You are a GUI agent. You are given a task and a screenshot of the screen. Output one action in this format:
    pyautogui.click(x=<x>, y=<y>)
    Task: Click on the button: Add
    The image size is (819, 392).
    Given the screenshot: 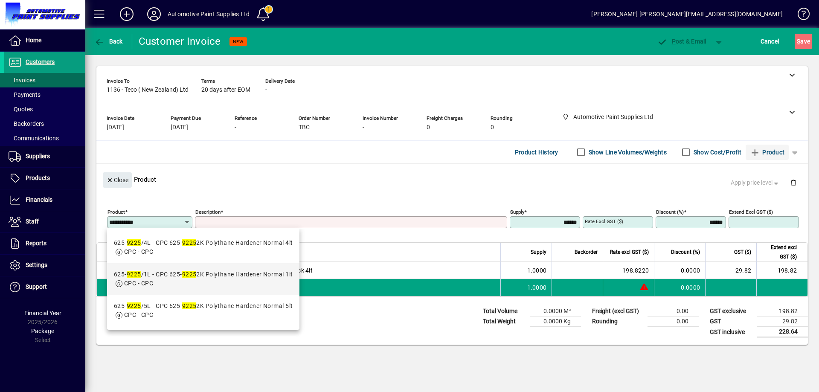 What is the action you would take?
    pyautogui.click(x=127, y=14)
    